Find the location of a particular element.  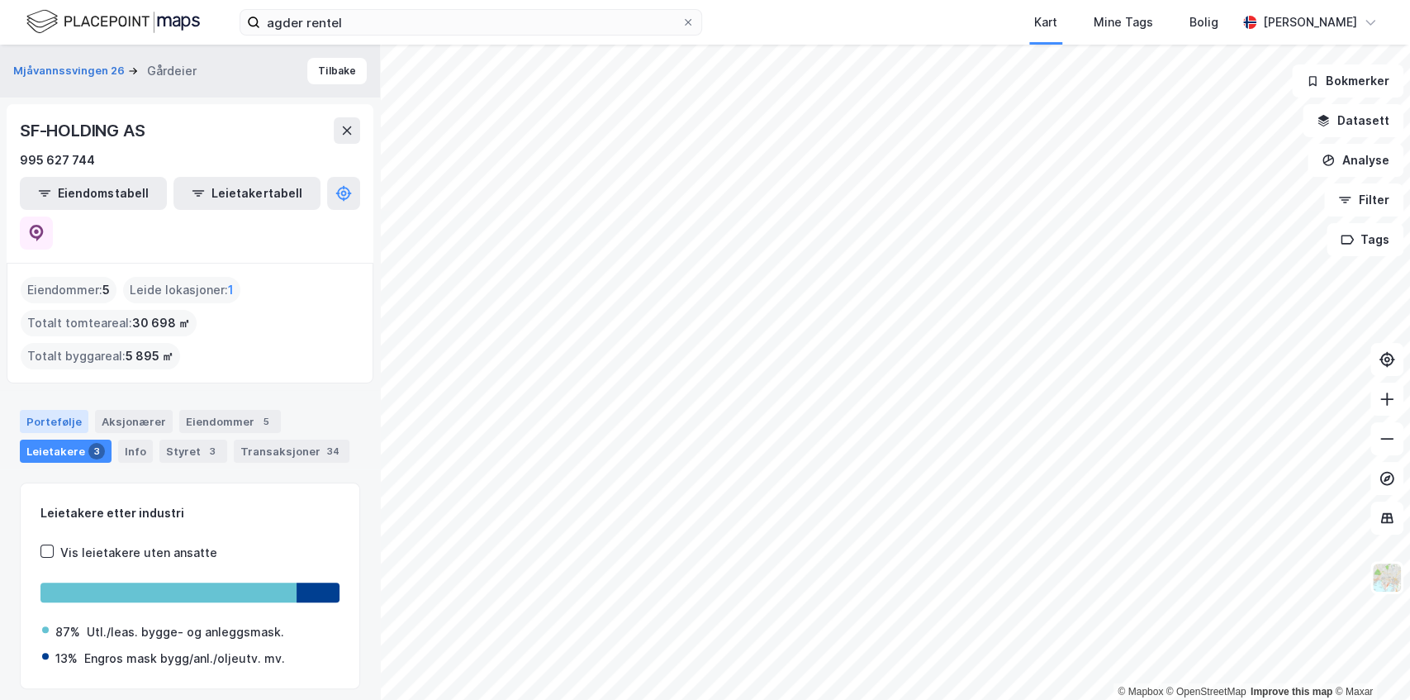

button: Eiendomstabell is located at coordinates (93, 193).